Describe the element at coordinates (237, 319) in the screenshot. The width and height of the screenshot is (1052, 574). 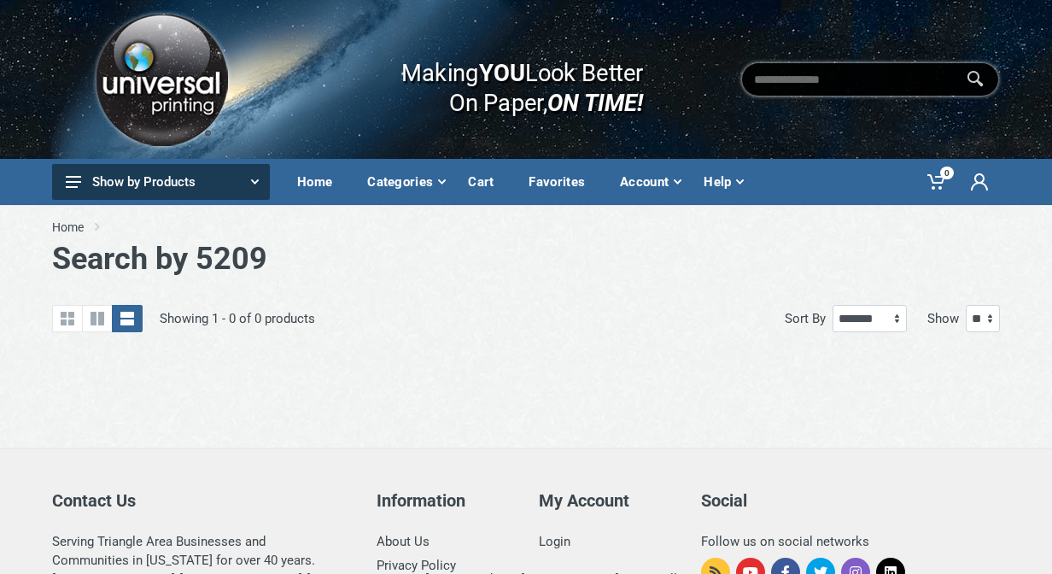
I see `div: Showing 1 - 0 of 0 products` at that location.